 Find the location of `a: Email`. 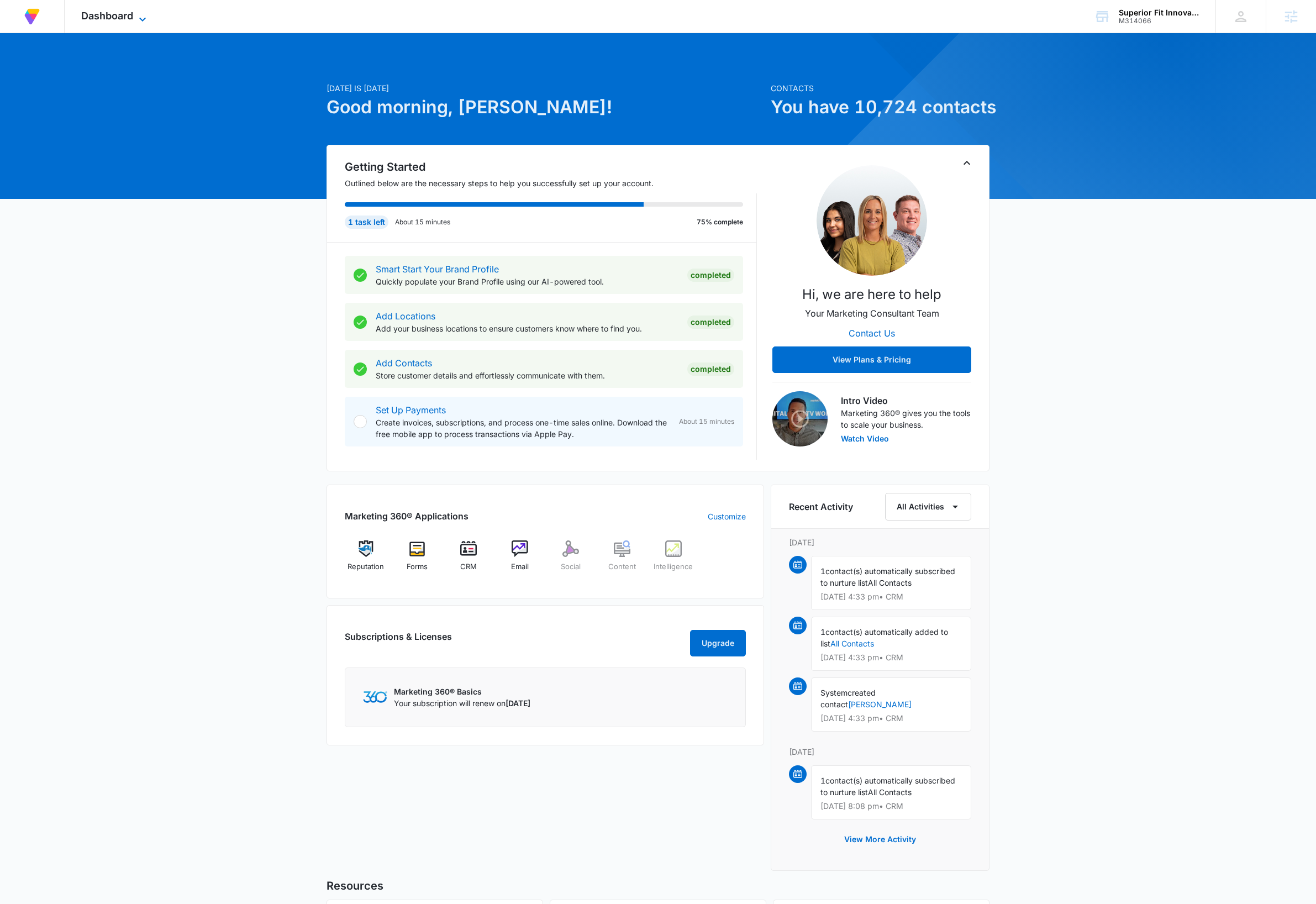

a: Email is located at coordinates (520, 561).